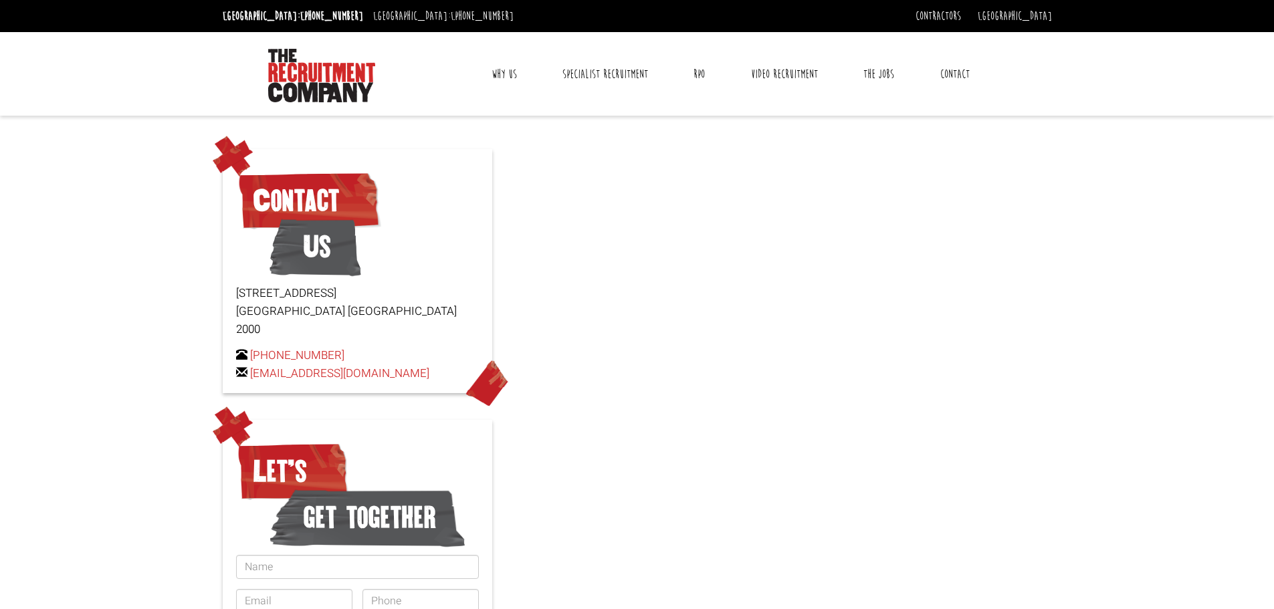 This screenshot has width=1274, height=609. What do you see at coordinates (785, 74) in the screenshot?
I see `a: Video Recruitment` at bounding box center [785, 74].